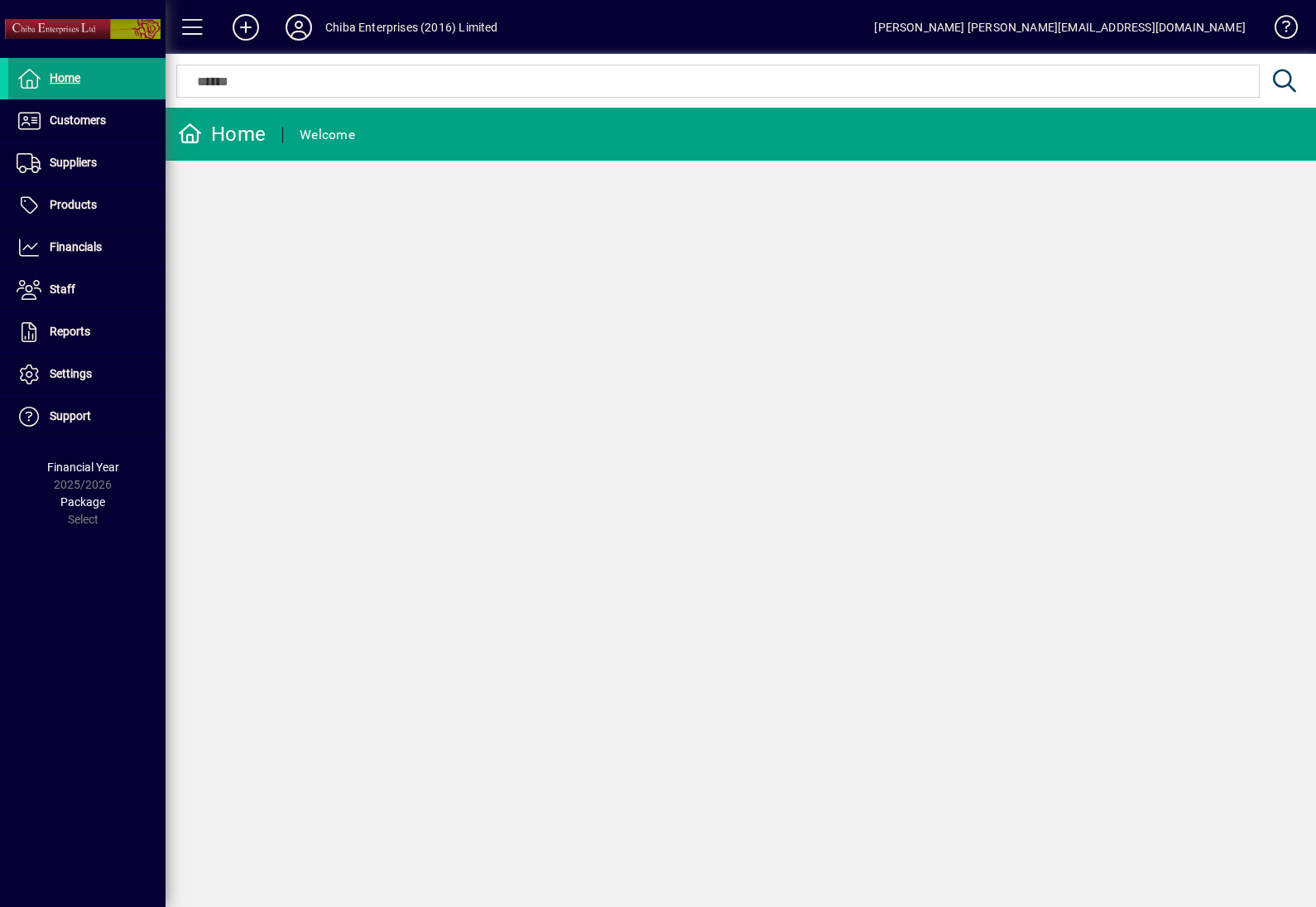 The image size is (1316, 907). What do you see at coordinates (87, 247) in the screenshot?
I see `a: Financials` at bounding box center [87, 247].